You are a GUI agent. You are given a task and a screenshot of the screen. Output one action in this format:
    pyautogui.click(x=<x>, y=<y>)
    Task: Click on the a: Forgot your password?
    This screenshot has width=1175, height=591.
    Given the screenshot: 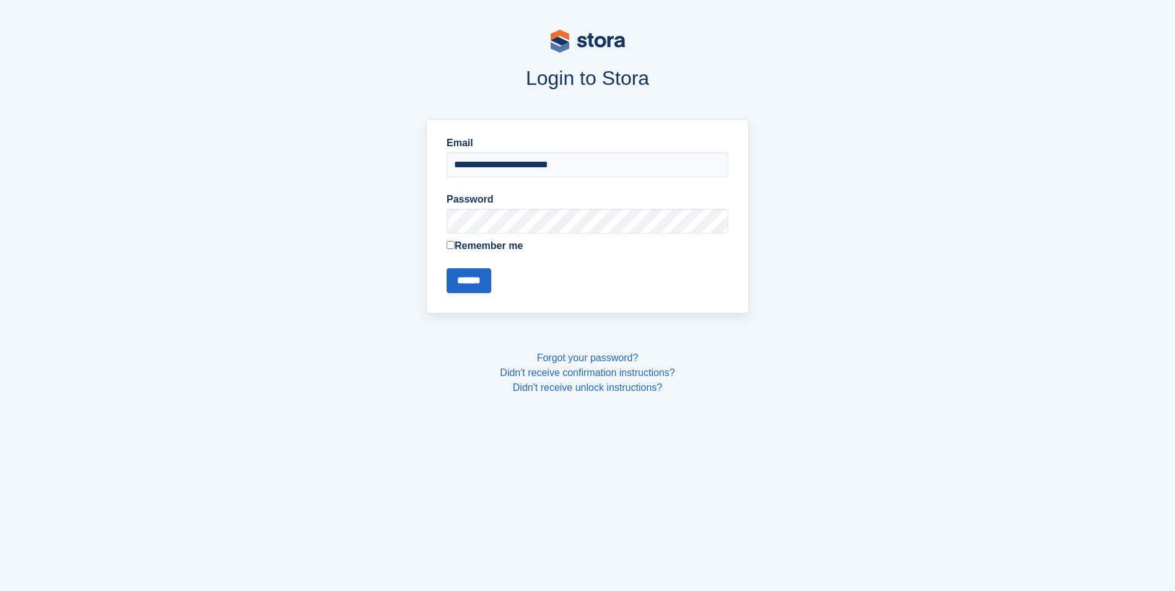 What is the action you would take?
    pyautogui.click(x=588, y=357)
    